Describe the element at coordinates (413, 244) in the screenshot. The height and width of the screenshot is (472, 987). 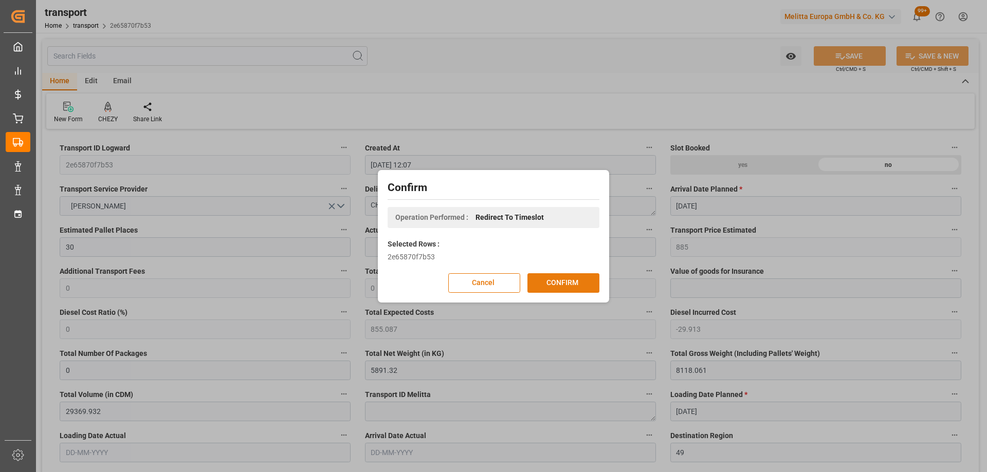
I see `label: Selected Rows :` at that location.